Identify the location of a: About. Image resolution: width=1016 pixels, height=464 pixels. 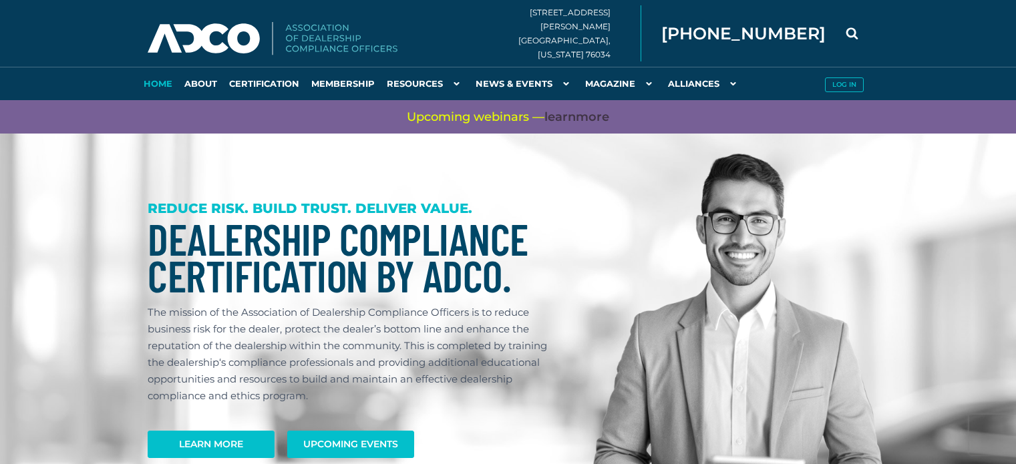
(200, 83).